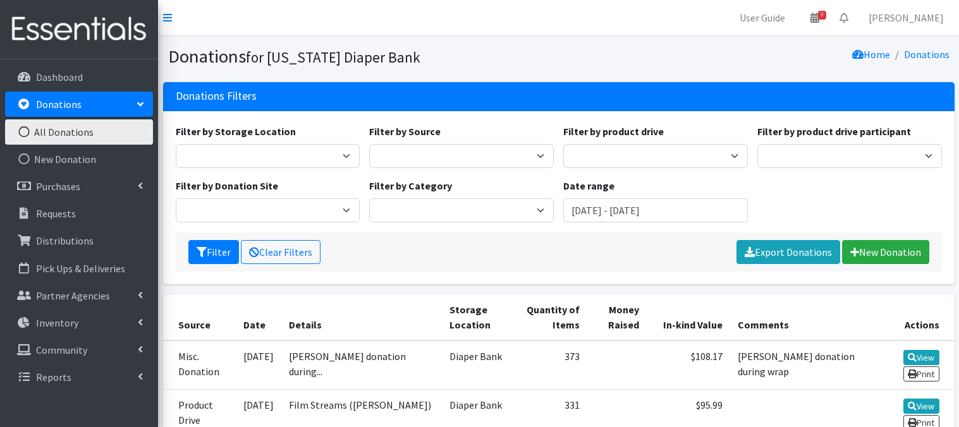 This screenshot has height=427, width=959. What do you see at coordinates (588, 186) in the screenshot?
I see `label: Date range` at bounding box center [588, 186].